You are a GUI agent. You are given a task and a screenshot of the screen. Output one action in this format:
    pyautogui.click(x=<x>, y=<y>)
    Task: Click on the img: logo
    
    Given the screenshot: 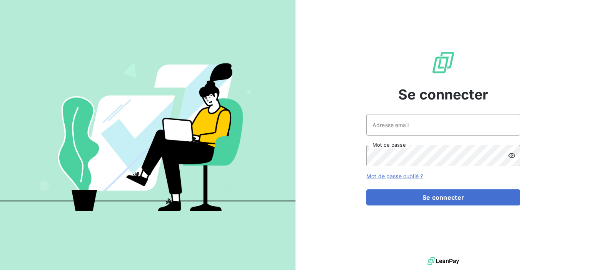 What is the action you would take?
    pyautogui.click(x=443, y=261)
    